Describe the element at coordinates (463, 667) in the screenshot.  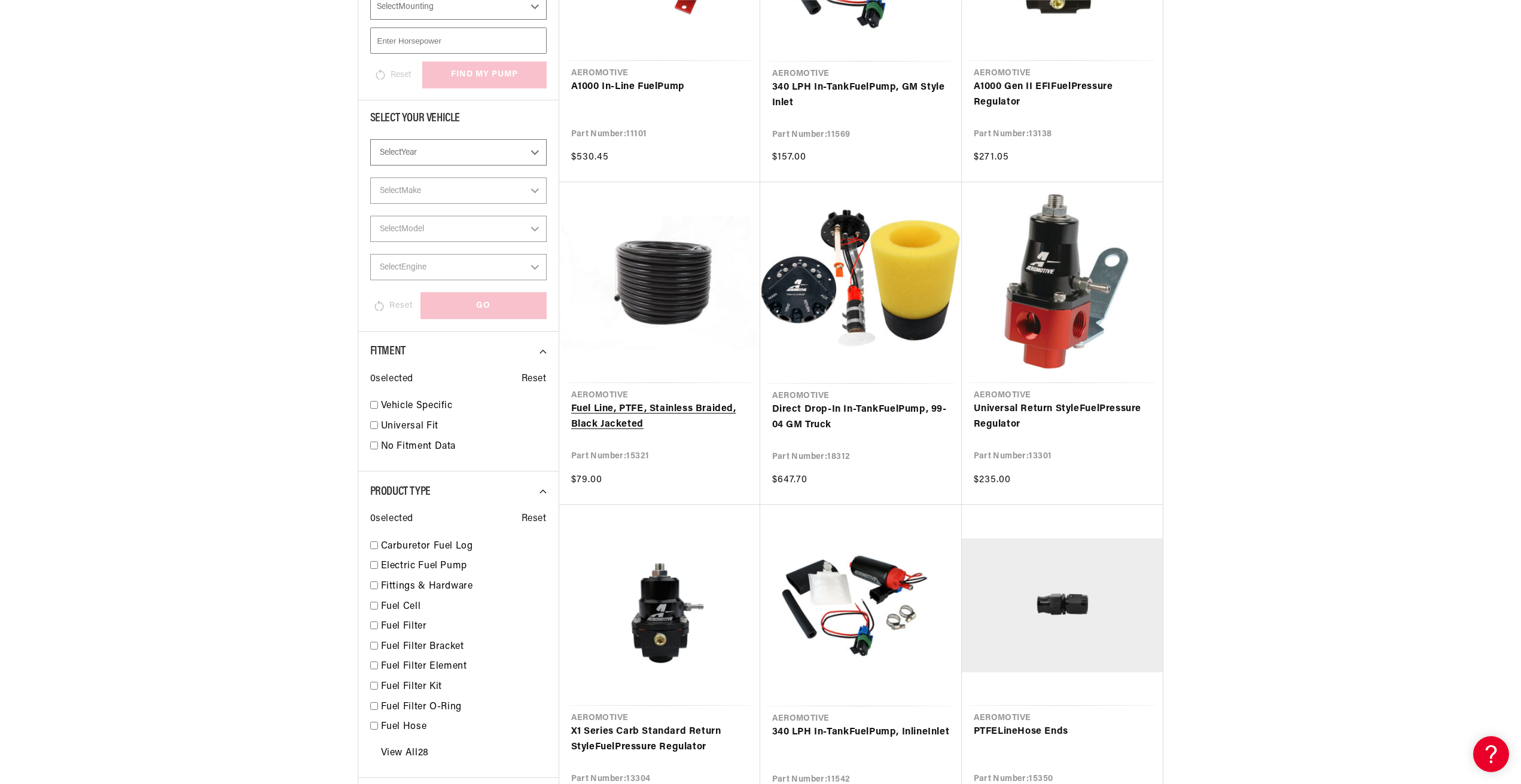
I see `a: Fuel Filter Element` at that location.